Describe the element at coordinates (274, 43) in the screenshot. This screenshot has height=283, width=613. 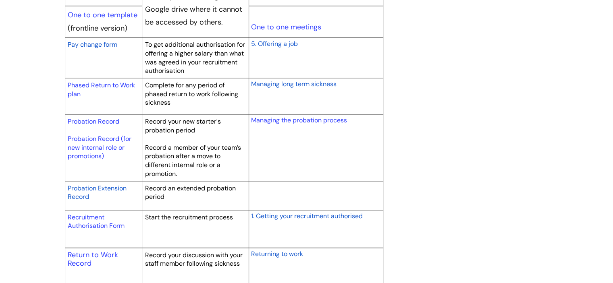
I see `a: 5. Offering a job` at that location.